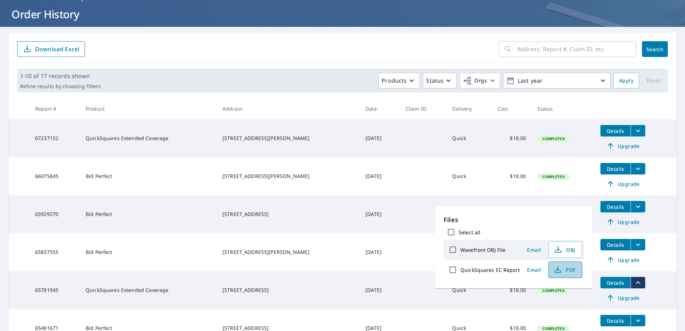  Describe the element at coordinates (480, 81) in the screenshot. I see `button: Orgs` at that location.